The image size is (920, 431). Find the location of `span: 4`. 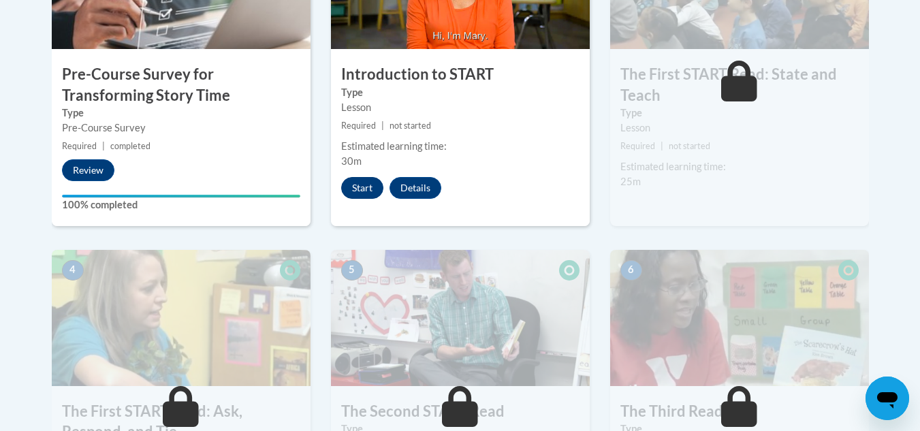

span: 4 is located at coordinates (73, 270).